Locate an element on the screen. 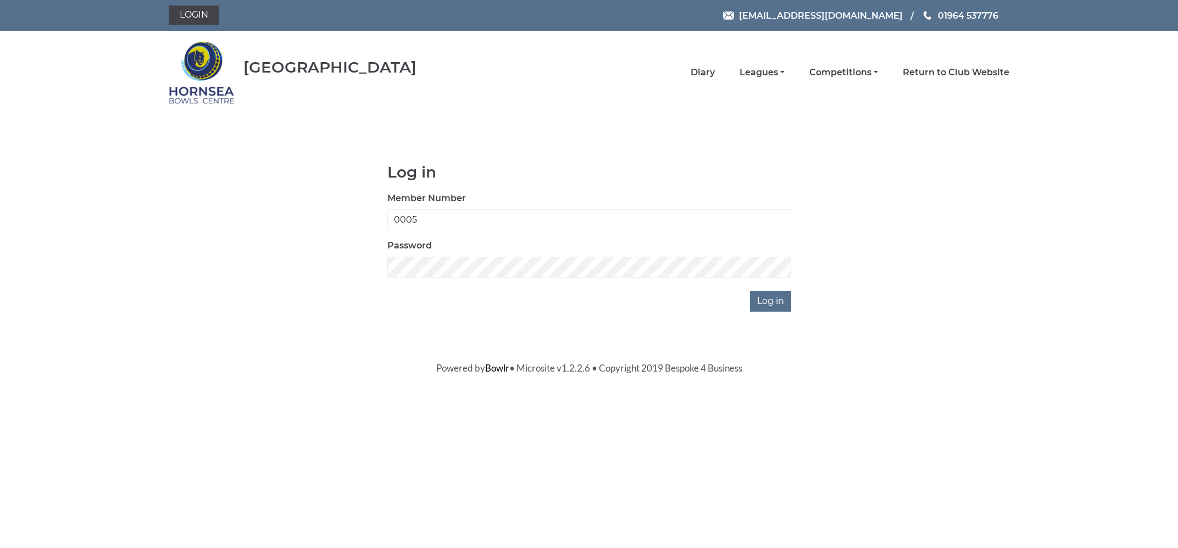 This screenshot has height=548, width=1178. label: Member Number is located at coordinates (426, 198).